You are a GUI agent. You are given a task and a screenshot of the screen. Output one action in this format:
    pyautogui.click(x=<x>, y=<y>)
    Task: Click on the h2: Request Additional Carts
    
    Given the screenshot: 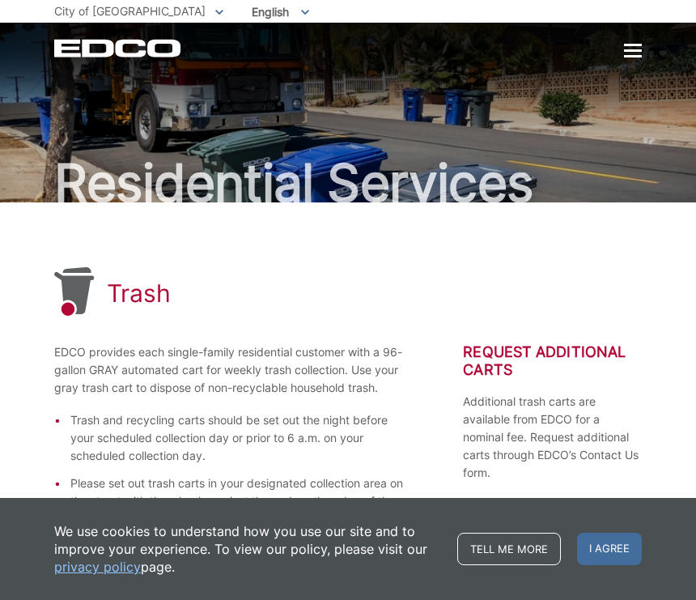 What is the action you would take?
    pyautogui.click(x=552, y=361)
    